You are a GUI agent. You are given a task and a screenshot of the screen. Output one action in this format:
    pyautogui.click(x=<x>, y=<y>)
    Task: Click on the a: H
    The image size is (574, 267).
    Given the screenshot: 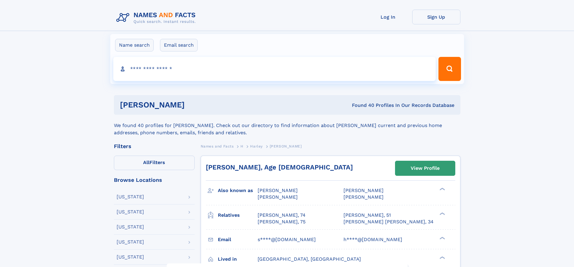 What is the action you would take?
    pyautogui.click(x=242, y=146)
    